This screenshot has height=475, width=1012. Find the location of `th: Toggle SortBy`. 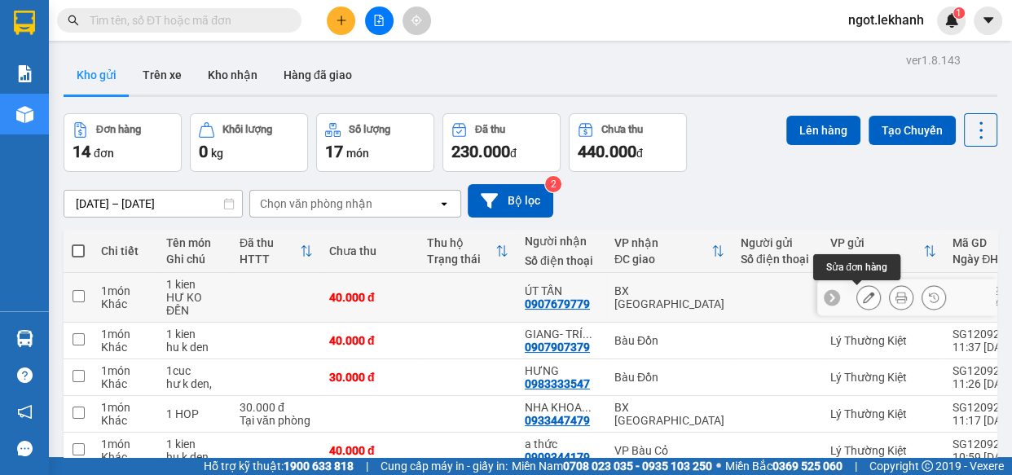

th: Toggle SortBy is located at coordinates (468, 251).